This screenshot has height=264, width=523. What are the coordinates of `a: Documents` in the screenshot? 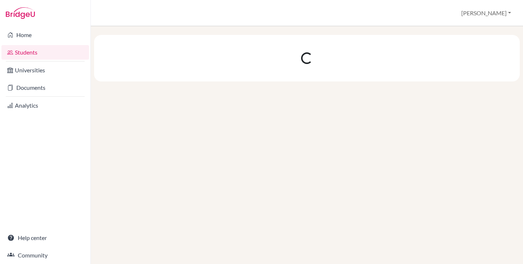 It's located at (45, 88).